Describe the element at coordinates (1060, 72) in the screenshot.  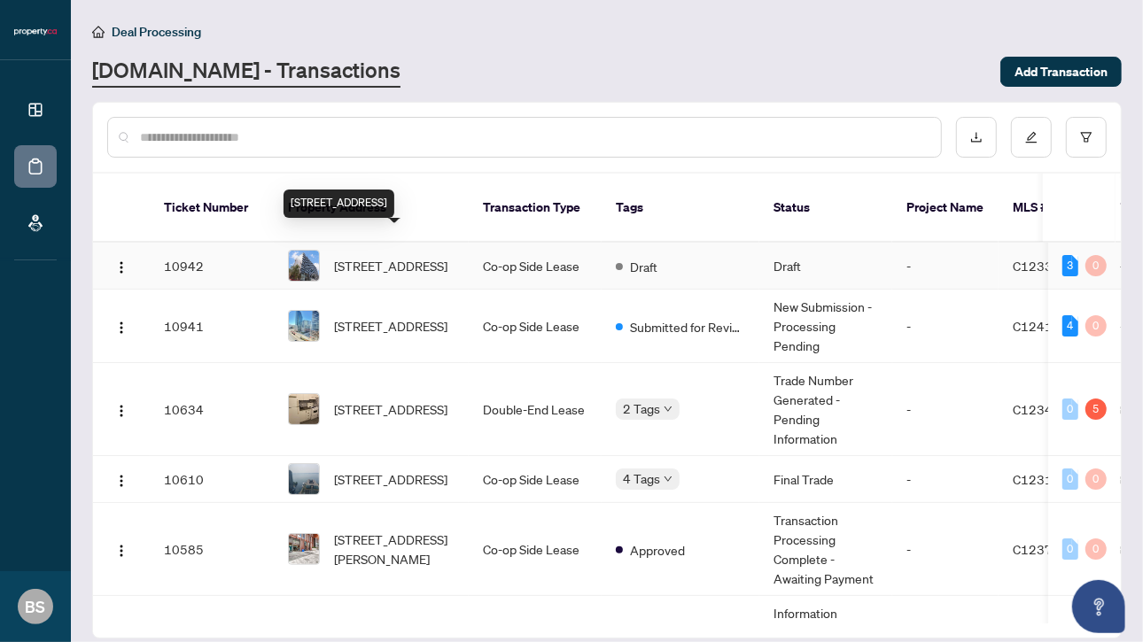
I see `span: Add Transaction` at that location.